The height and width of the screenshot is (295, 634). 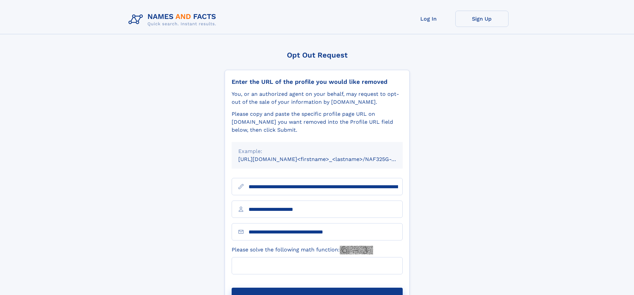 What do you see at coordinates (317, 55) in the screenshot?
I see `div: Opt Out Request` at bounding box center [317, 55].